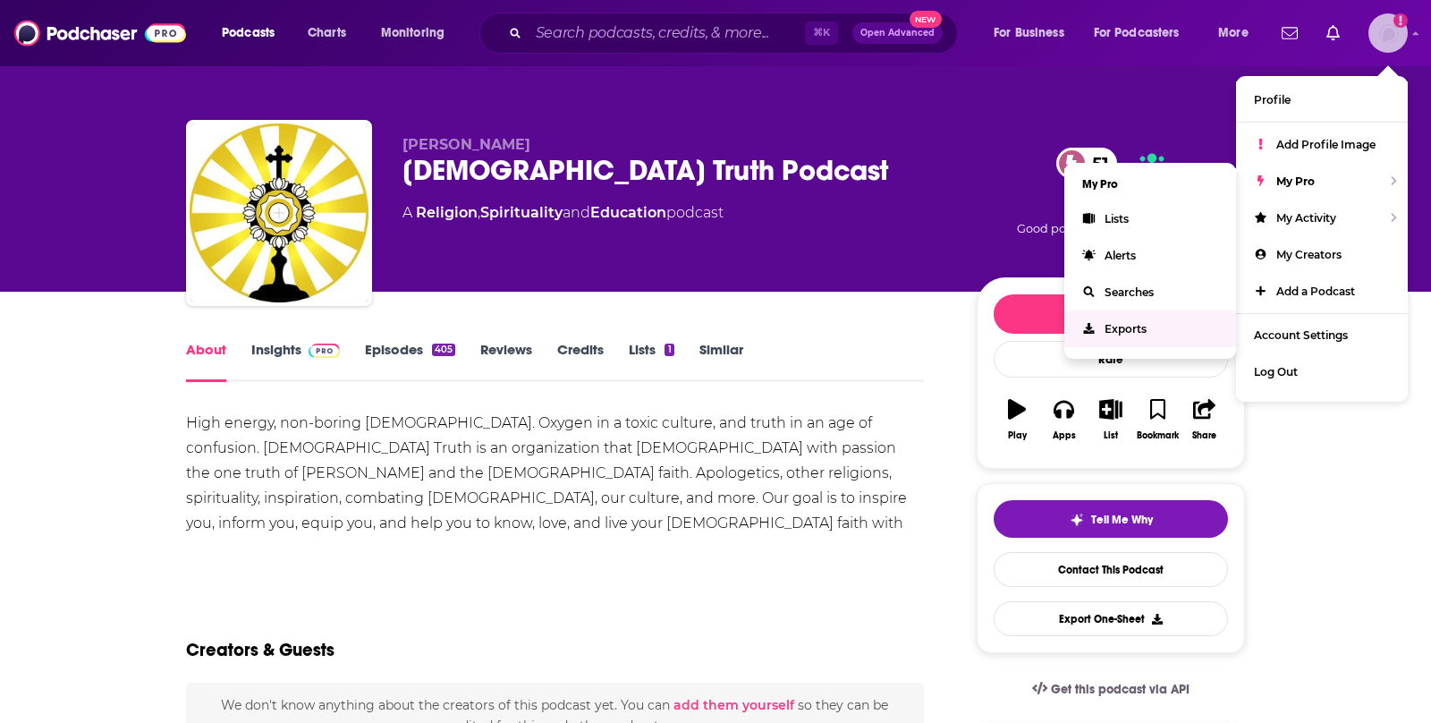 The image size is (1431, 723). Describe the element at coordinates (1111, 519) in the screenshot. I see `button: tell me why sparkleTell Me Why` at that location.